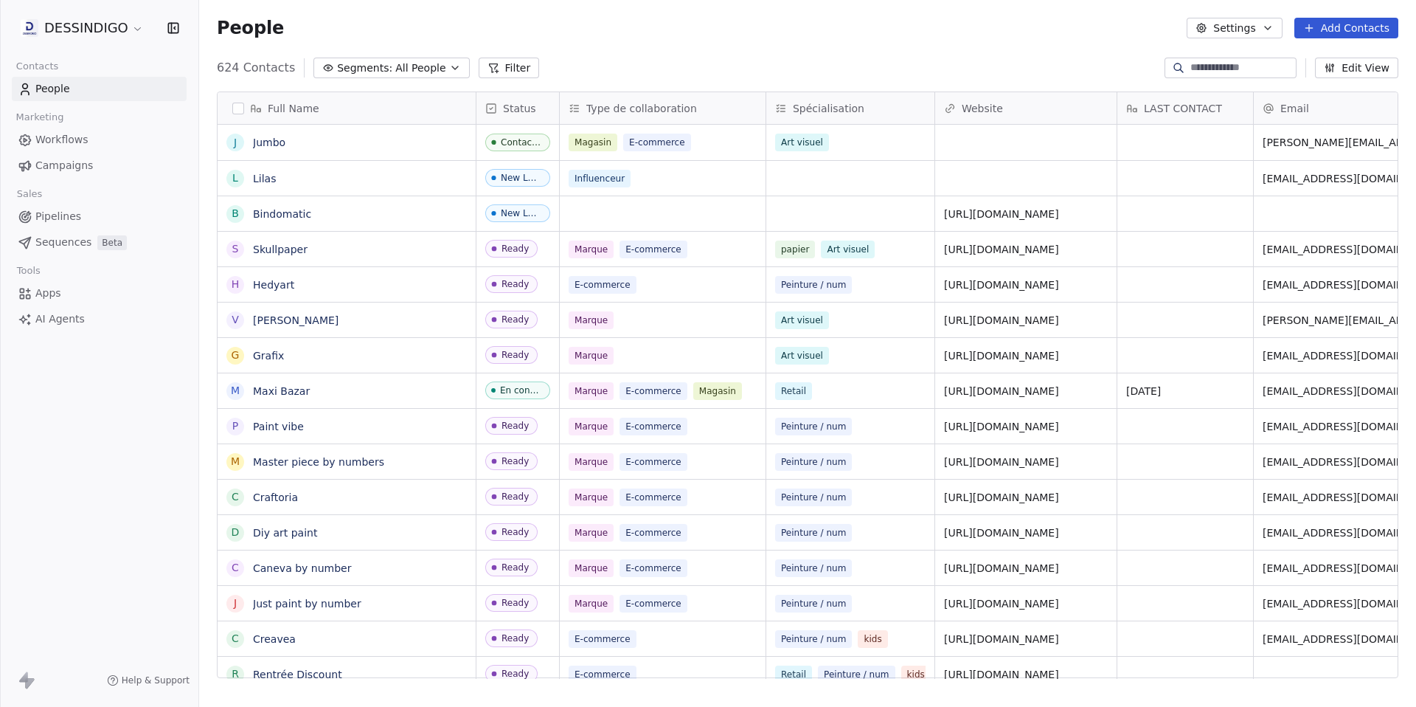  What do you see at coordinates (280, 249) in the screenshot?
I see `a: Skullpaper` at bounding box center [280, 249].